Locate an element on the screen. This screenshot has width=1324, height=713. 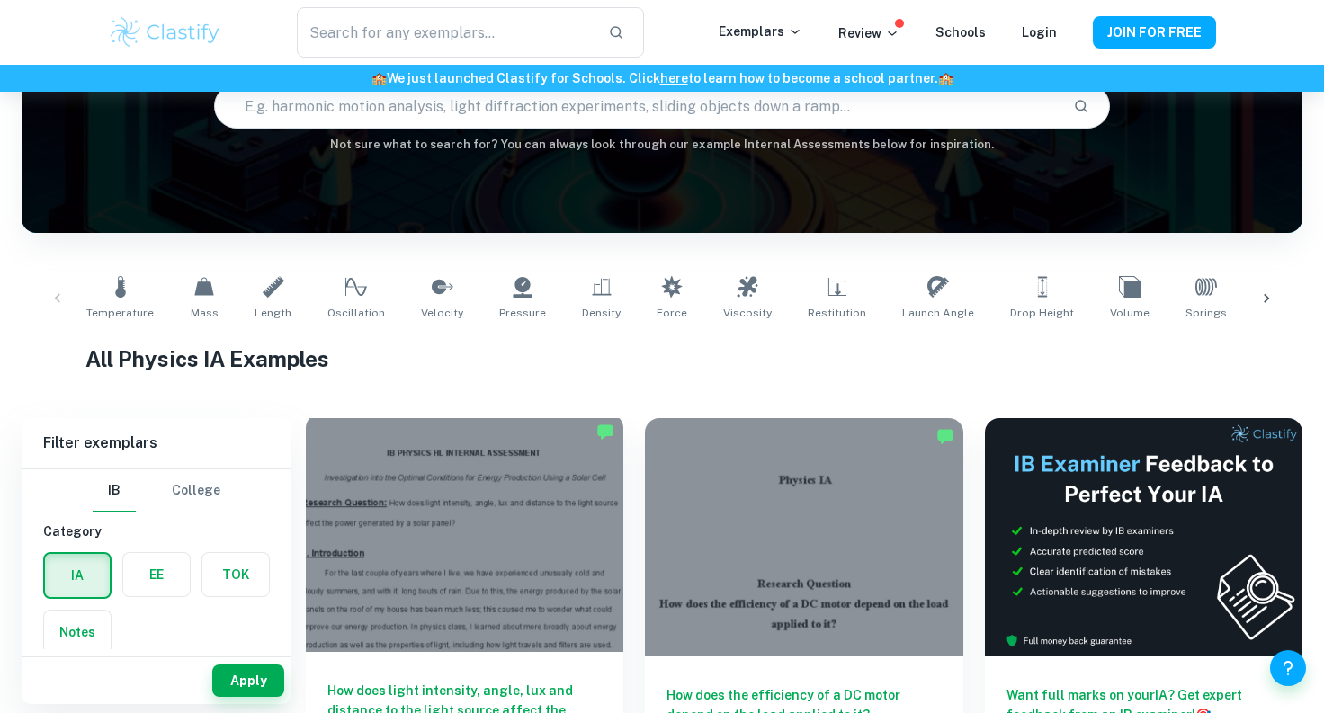
a: JOIN FOR FREE is located at coordinates (1154, 32).